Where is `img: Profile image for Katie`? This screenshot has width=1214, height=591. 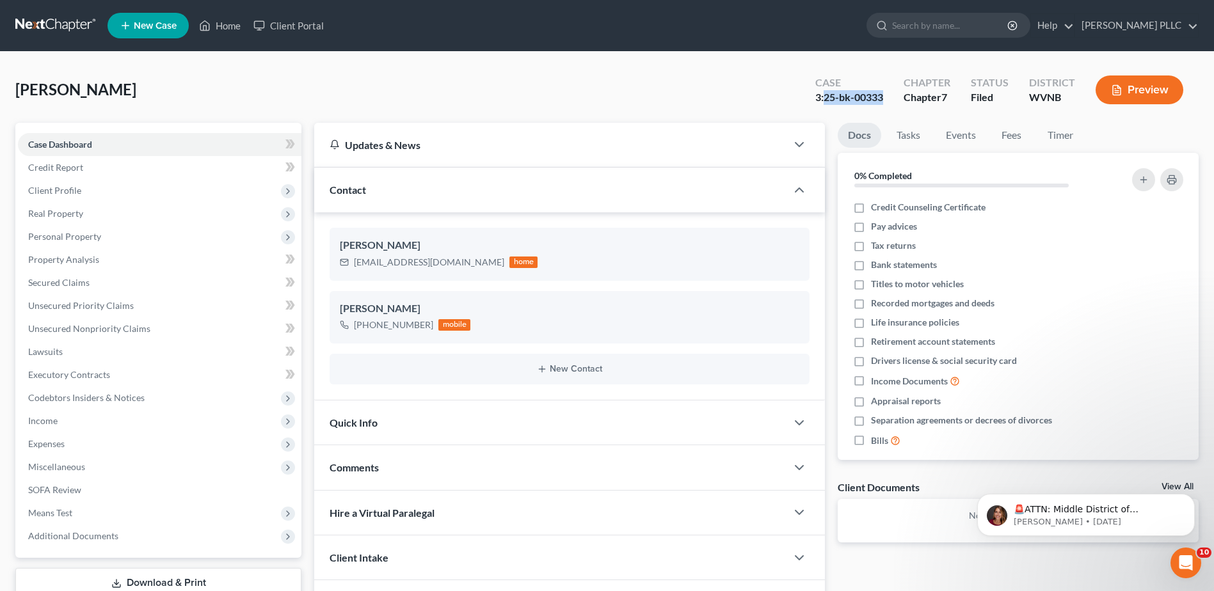 img: Profile image for Katie is located at coordinates (39, 49).